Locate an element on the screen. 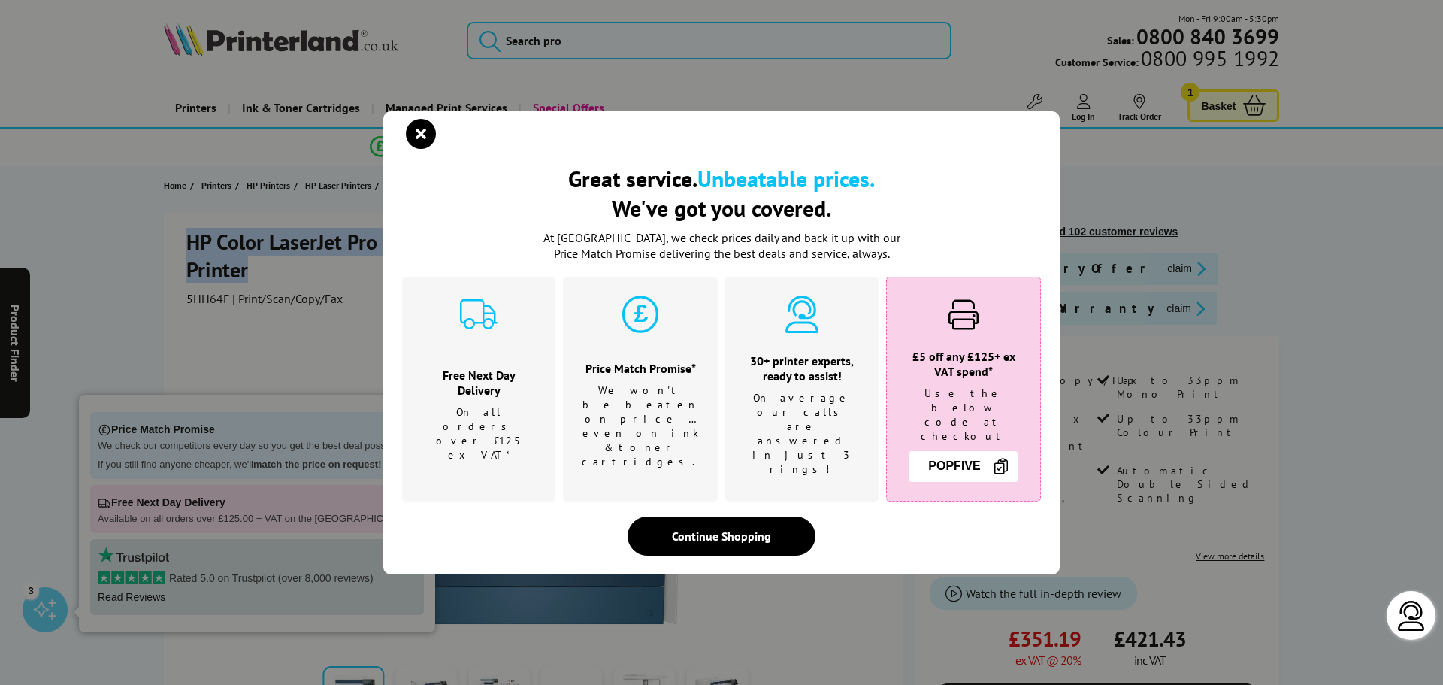  b: Unbeatable prices. is located at coordinates (786, 178).